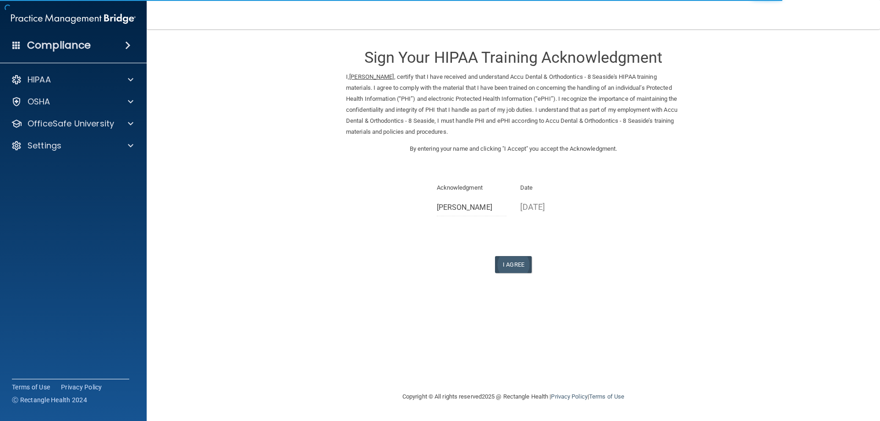 This screenshot has height=421, width=880. Describe the element at coordinates (72, 80) in the screenshot. I see `a: HIPAA` at that location.